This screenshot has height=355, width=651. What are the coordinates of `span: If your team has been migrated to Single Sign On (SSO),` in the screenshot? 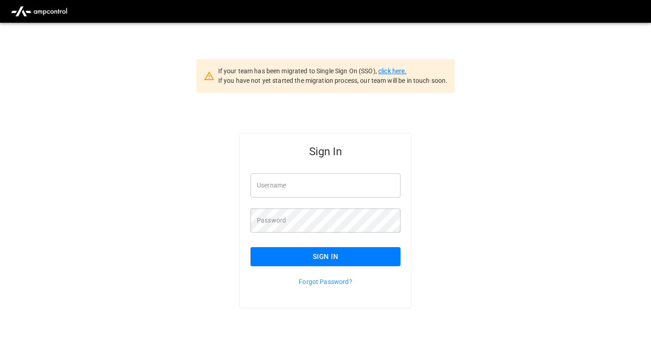 It's located at (298, 71).